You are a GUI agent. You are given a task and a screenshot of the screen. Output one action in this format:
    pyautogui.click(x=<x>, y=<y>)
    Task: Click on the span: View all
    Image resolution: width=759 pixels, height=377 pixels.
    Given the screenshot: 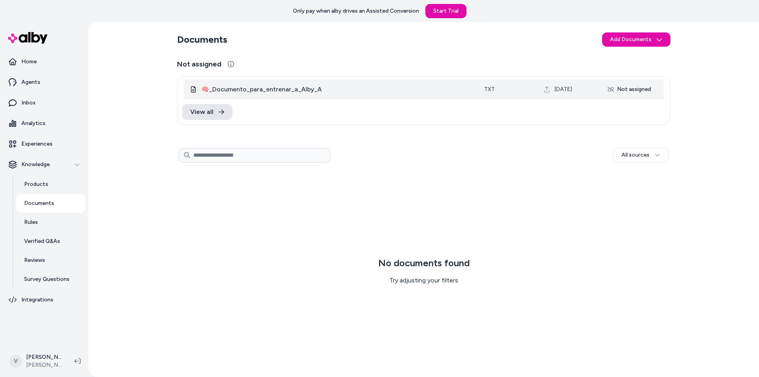 What is the action you would take?
    pyautogui.click(x=202, y=112)
    